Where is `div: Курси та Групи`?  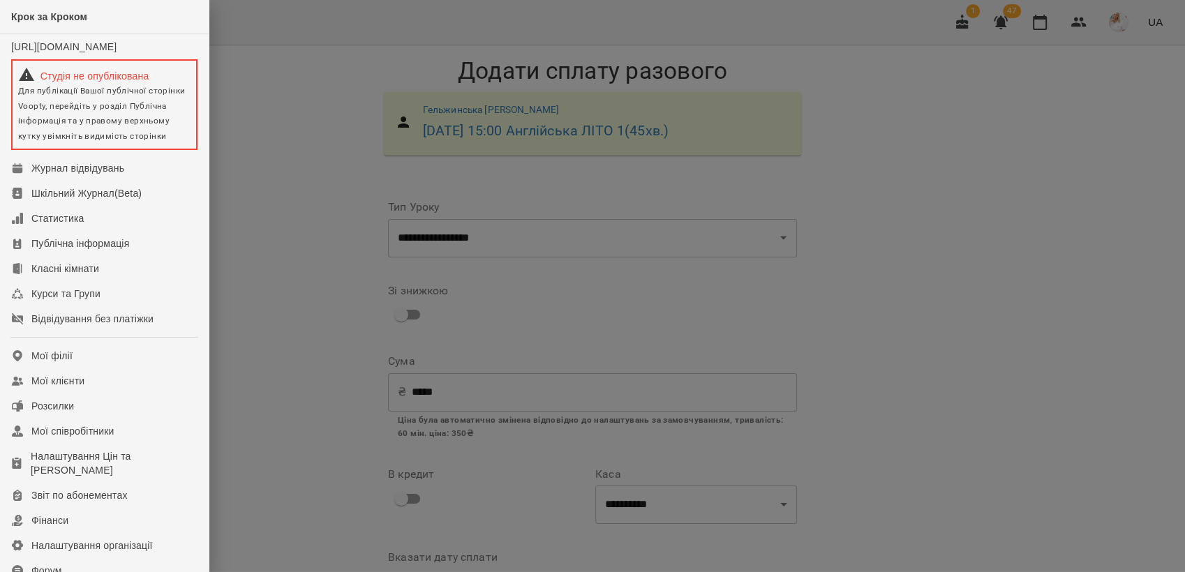 div: Курси та Групи is located at coordinates (66, 294).